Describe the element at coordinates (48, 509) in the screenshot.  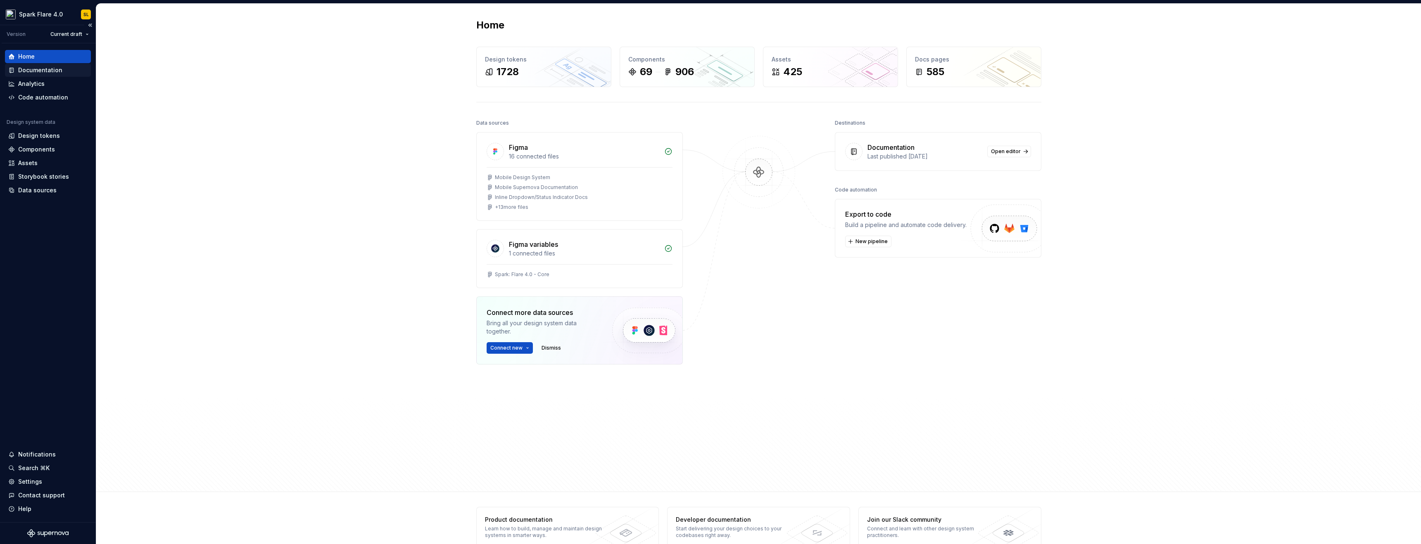
I see `button: Help` at that location.